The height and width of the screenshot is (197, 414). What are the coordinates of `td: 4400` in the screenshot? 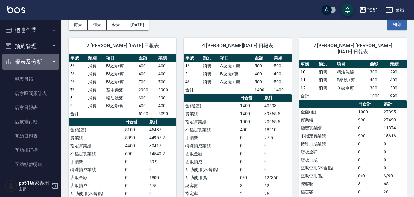 It's located at (136, 145).